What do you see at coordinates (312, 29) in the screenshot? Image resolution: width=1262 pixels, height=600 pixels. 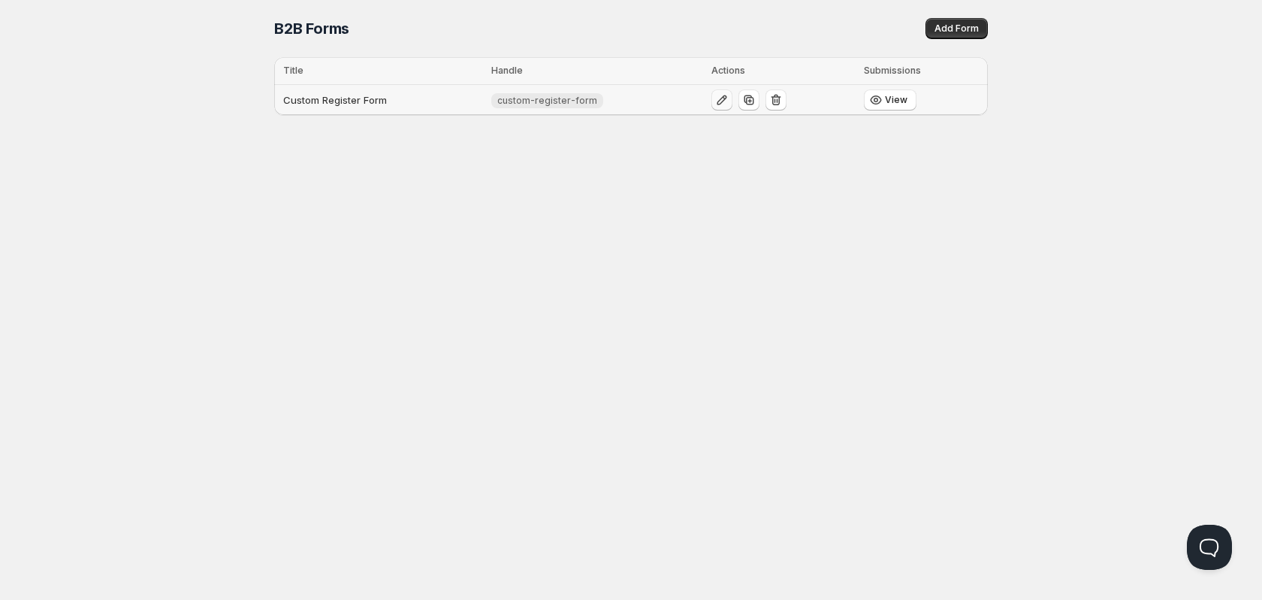 I see `span: B2B Forms` at bounding box center [312, 29].